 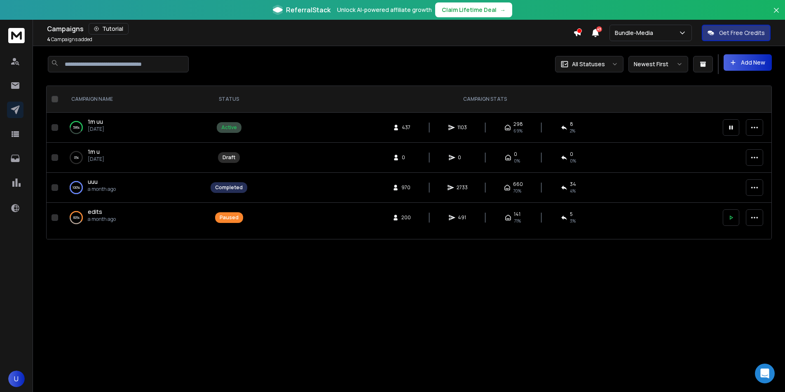 What do you see at coordinates (599, 29) in the screenshot?
I see `span: 43` at bounding box center [599, 29].